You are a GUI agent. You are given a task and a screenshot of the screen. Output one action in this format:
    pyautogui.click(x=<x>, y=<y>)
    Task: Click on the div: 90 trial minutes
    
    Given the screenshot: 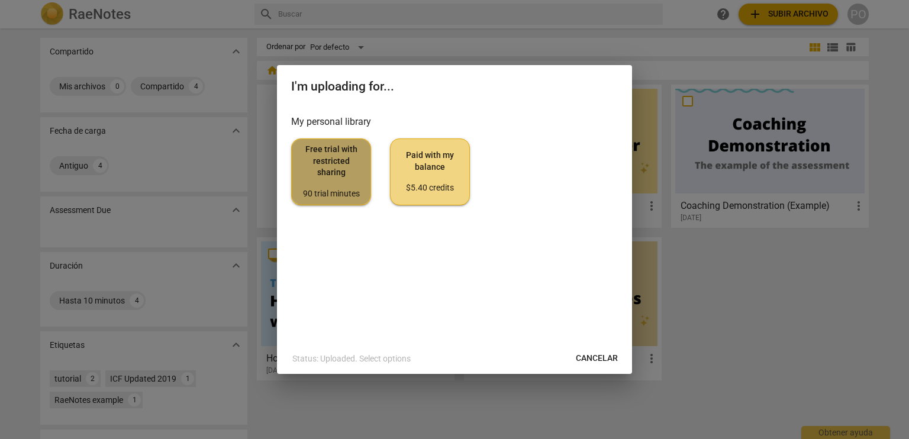 What is the action you would take?
    pyautogui.click(x=331, y=194)
    